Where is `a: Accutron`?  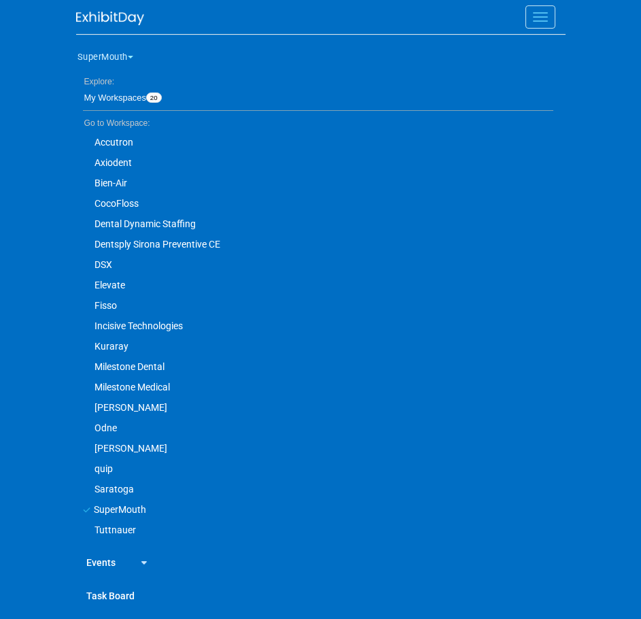 a: Accutron is located at coordinates (315, 142).